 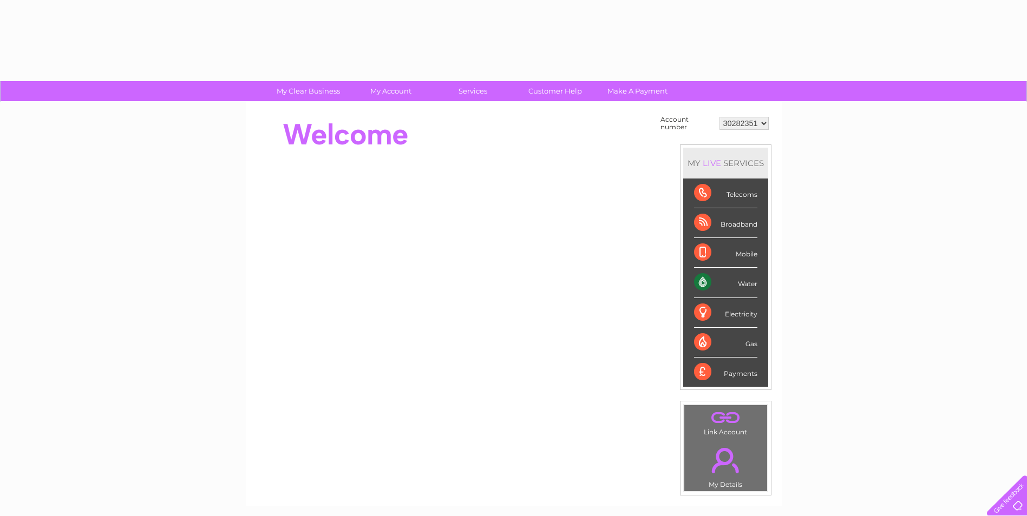 I want to click on td: Link Account, so click(x=725, y=422).